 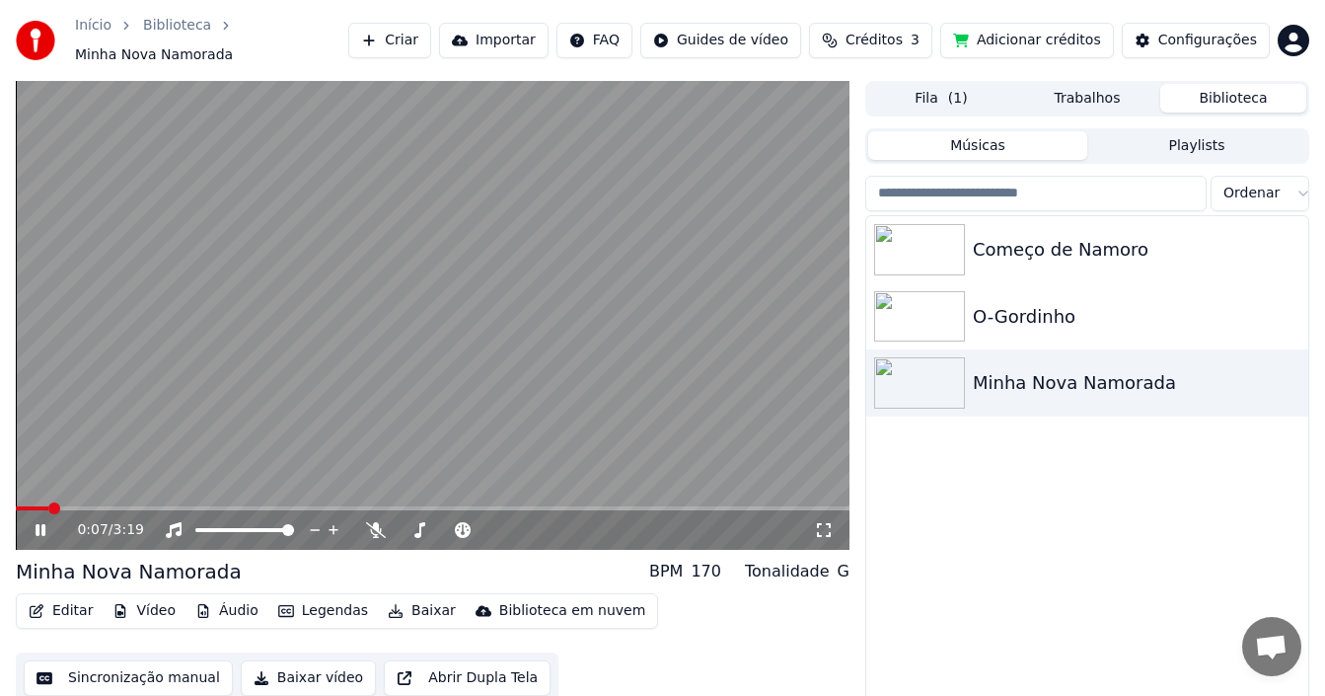 I want to click on button: Baixar vídeo, so click(x=308, y=678).